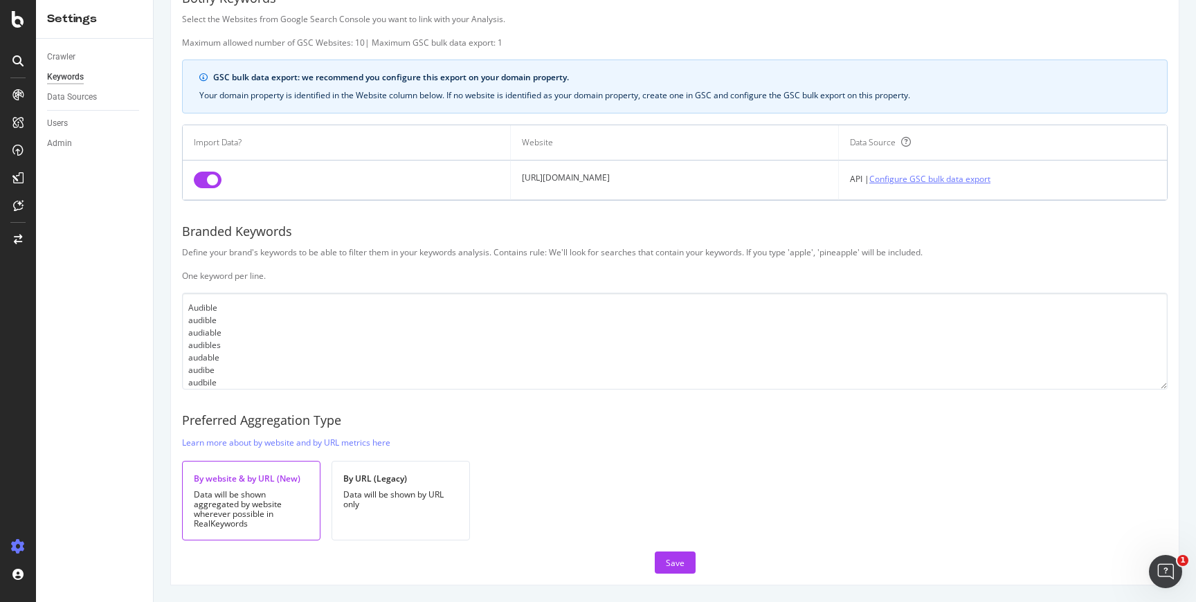 The image size is (1196, 602). What do you see at coordinates (95, 77) in the screenshot?
I see `a: Keywords` at bounding box center [95, 77].